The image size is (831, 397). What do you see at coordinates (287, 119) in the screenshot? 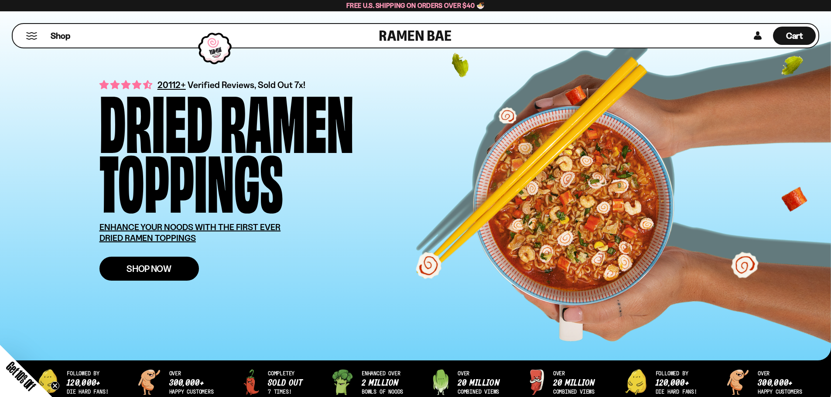
I see `div: Ramen` at bounding box center [287, 119].